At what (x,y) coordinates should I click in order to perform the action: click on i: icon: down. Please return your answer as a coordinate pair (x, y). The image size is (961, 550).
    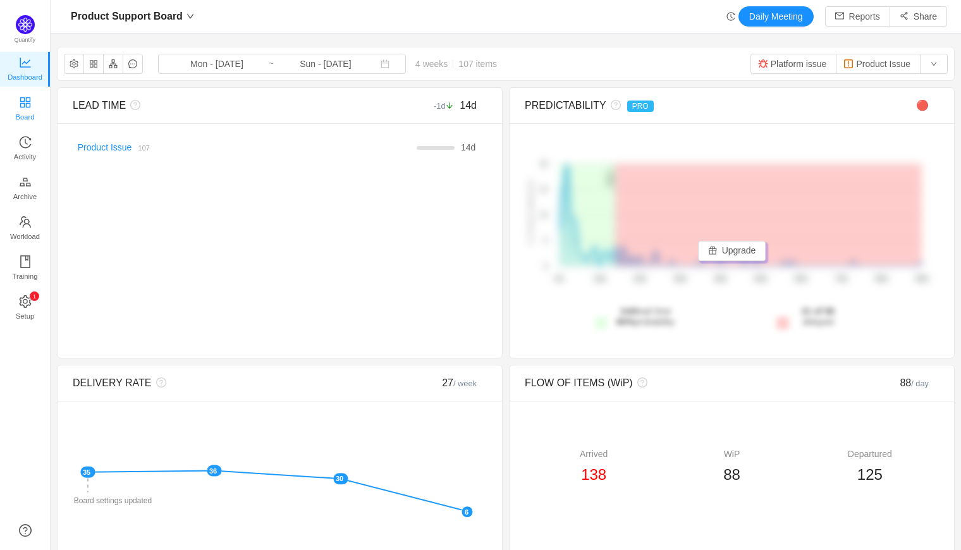
    Looking at the image, I should click on (190, 16).